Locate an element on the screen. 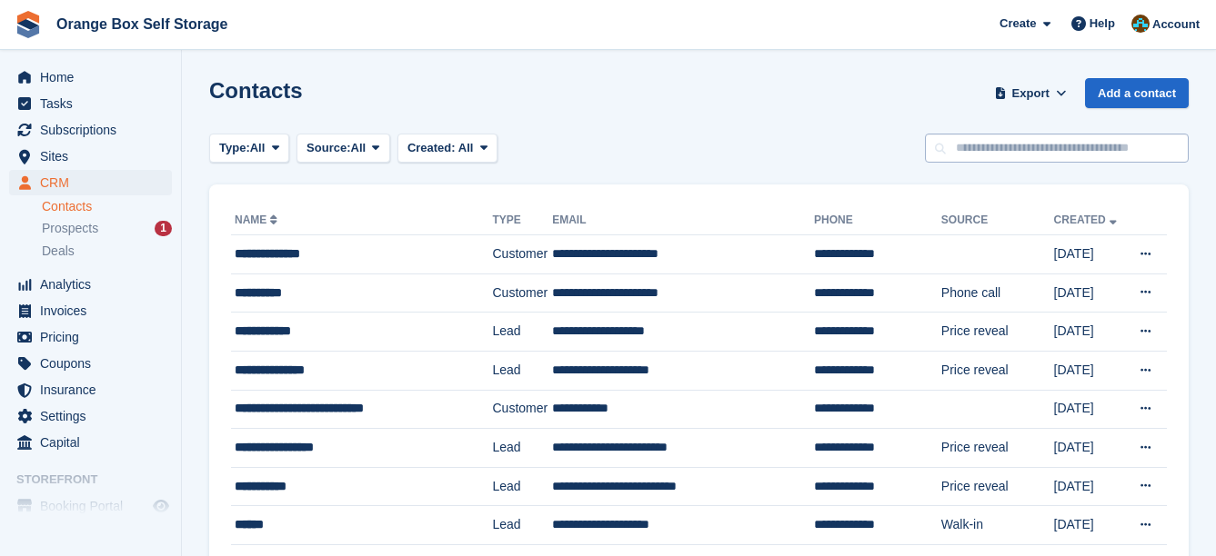 The image size is (1216, 556). td: Phone call is located at coordinates (997, 293).